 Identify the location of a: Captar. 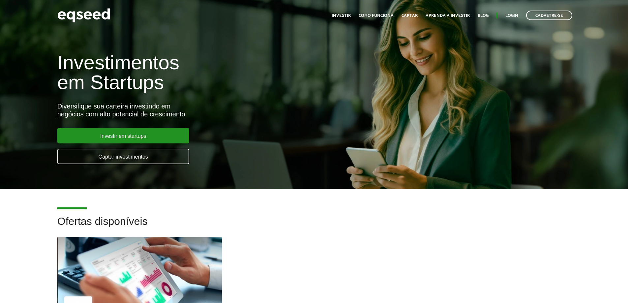
(409, 15).